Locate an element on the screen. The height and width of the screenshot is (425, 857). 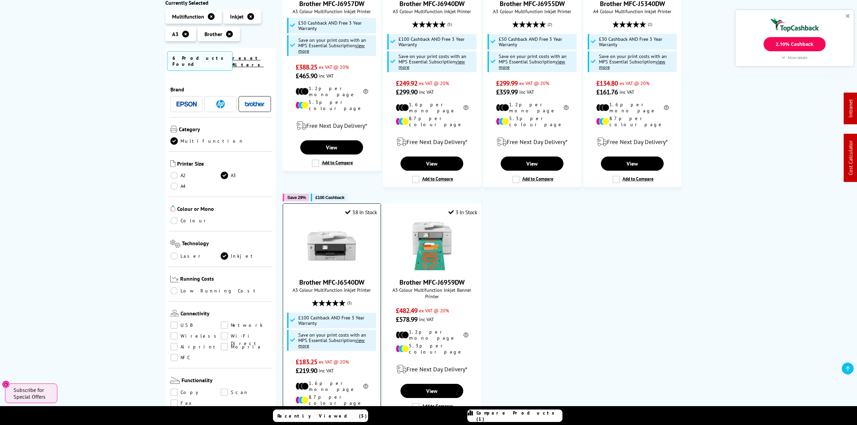
a: Multifunction is located at coordinates (207, 141).